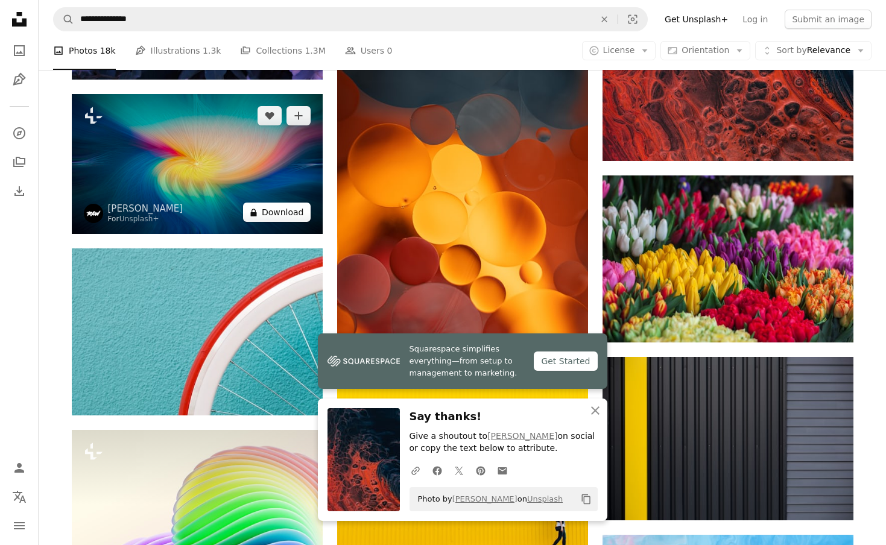  What do you see at coordinates (19, 526) in the screenshot?
I see `button: Menu` at bounding box center [19, 526].